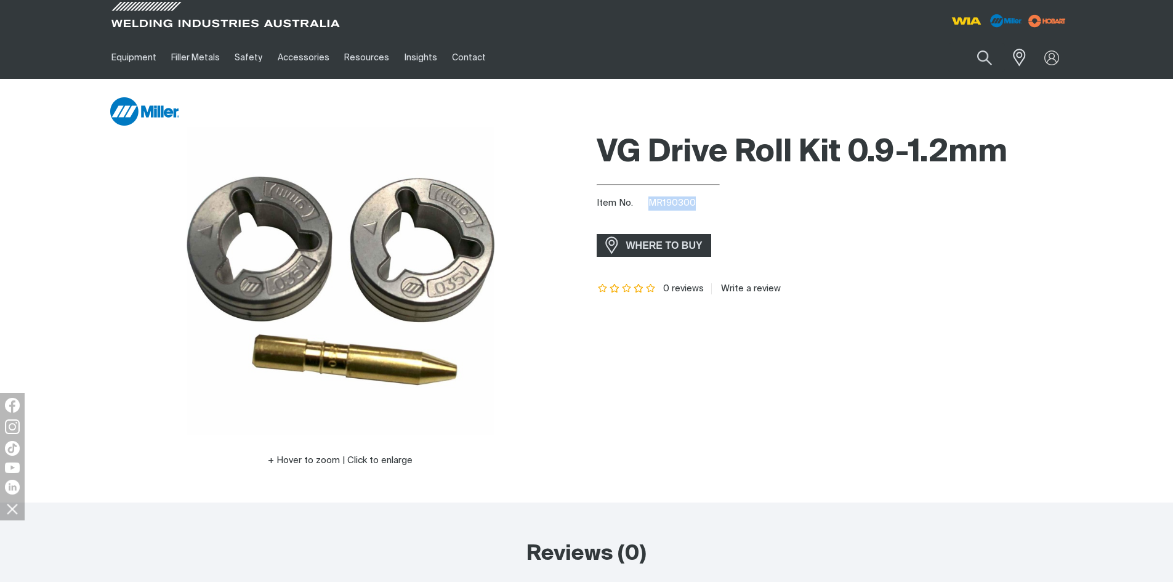 This screenshot has width=1173, height=582. What do you see at coordinates (985, 57) in the screenshot?
I see `button: Search products` at bounding box center [985, 57].